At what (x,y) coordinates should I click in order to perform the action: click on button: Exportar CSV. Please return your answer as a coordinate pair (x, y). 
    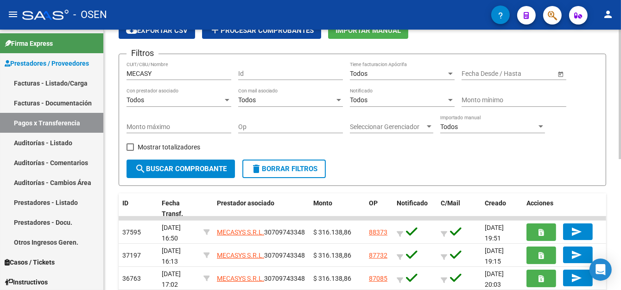
    Looking at the image, I should click on (157, 30).